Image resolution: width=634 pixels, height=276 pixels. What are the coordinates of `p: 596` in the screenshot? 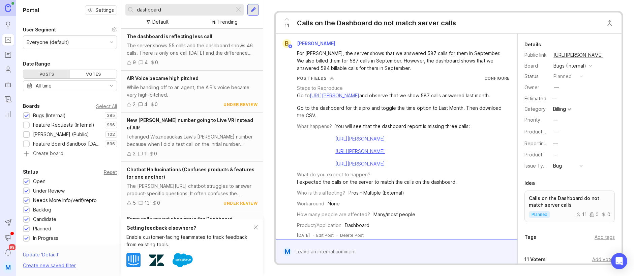 It's located at (111, 144).